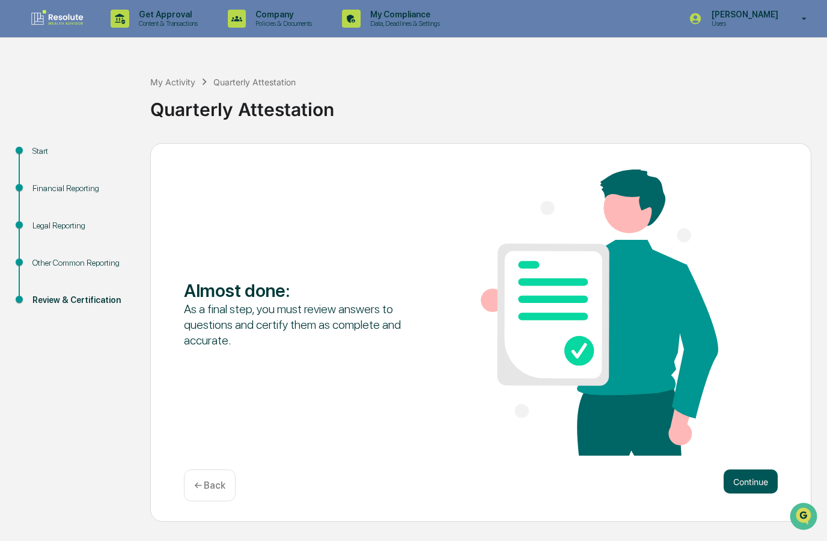  What do you see at coordinates (743, 23) in the screenshot?
I see `p: Users` at bounding box center [743, 23].